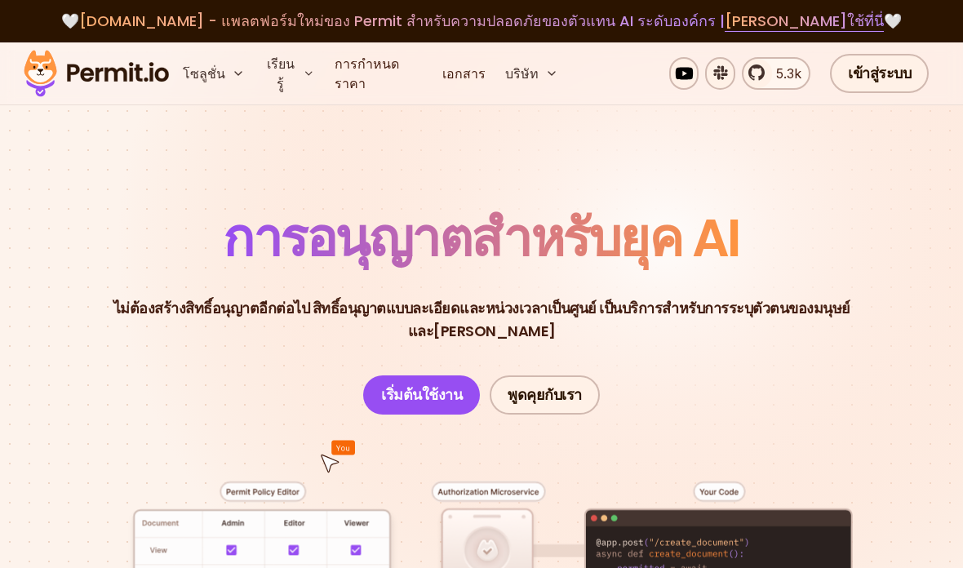 This screenshot has width=963, height=568. What do you see at coordinates (544, 395) in the screenshot?
I see `a: พูดคุยกับเรา` at bounding box center [544, 395].